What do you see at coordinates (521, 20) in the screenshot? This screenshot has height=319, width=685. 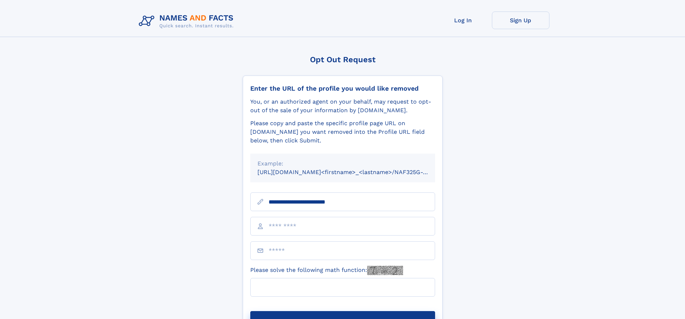 I see `a: Sign Up` at bounding box center [521, 20].